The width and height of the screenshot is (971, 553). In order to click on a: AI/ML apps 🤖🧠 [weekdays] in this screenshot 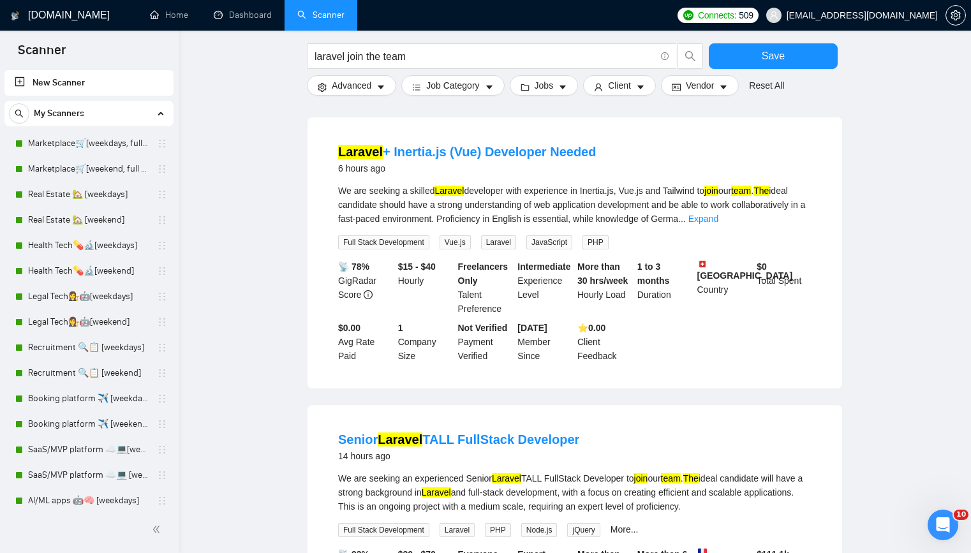, I will do `click(89, 501)`.